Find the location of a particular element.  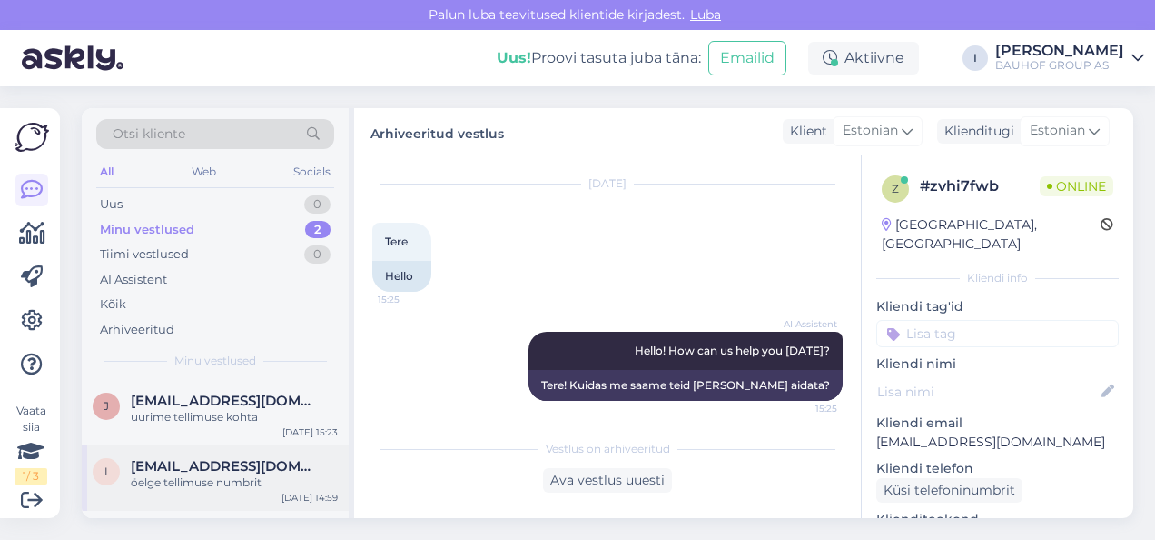

div: AI Assistent is located at coordinates (134, 280).